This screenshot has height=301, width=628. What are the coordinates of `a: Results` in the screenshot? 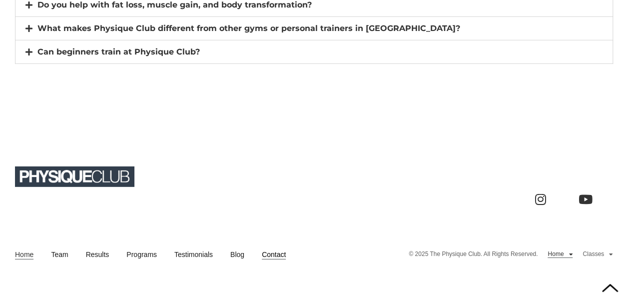 It's located at (97, 254).